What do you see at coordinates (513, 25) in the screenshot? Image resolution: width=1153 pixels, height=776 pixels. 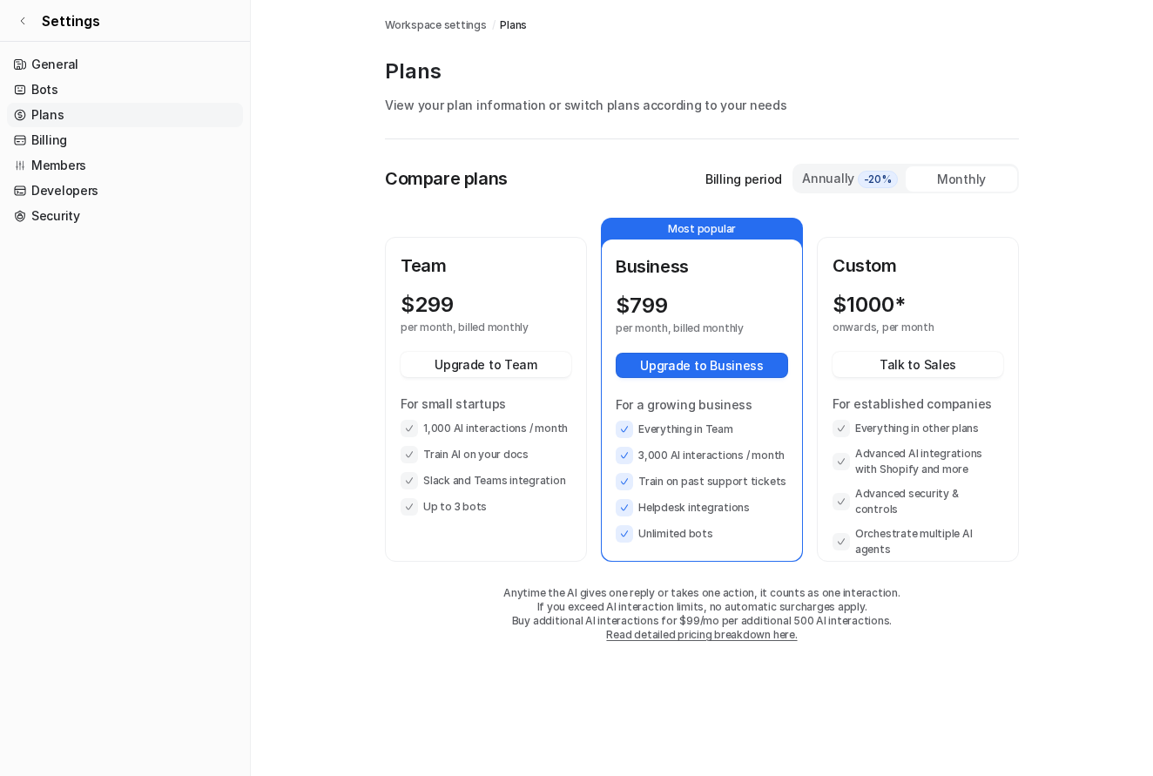 I see `span: Plans` at bounding box center [513, 25].